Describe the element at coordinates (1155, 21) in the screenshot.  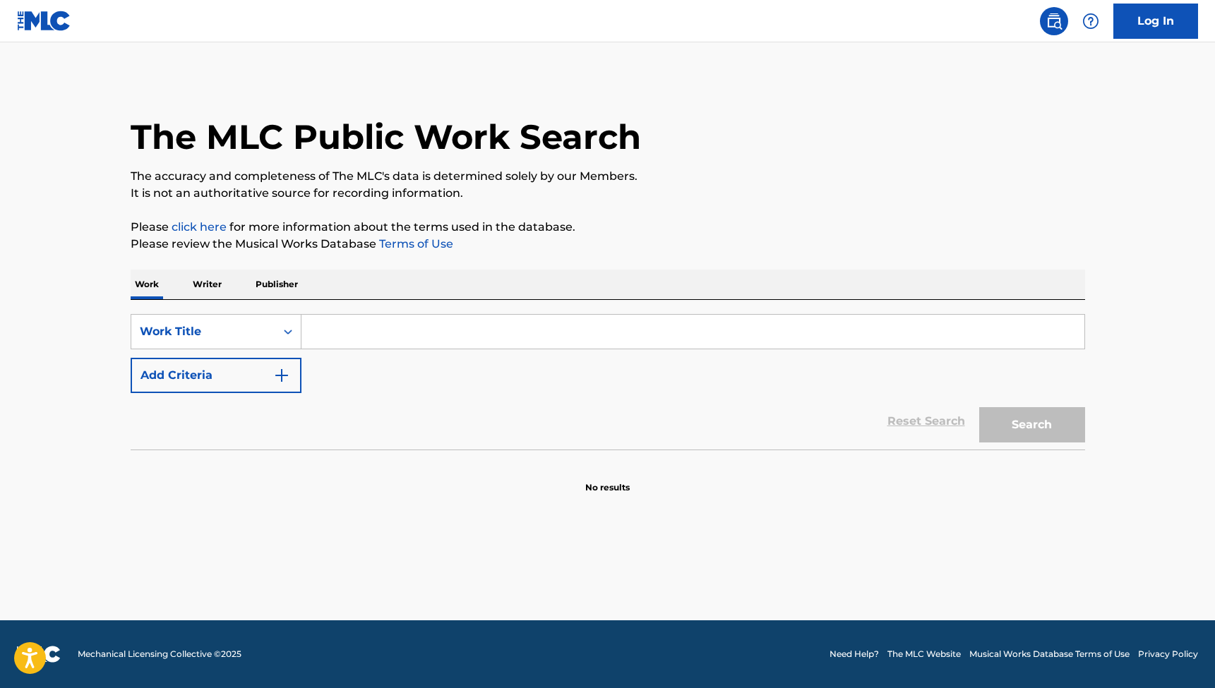
I see `a: Log In` at that location.